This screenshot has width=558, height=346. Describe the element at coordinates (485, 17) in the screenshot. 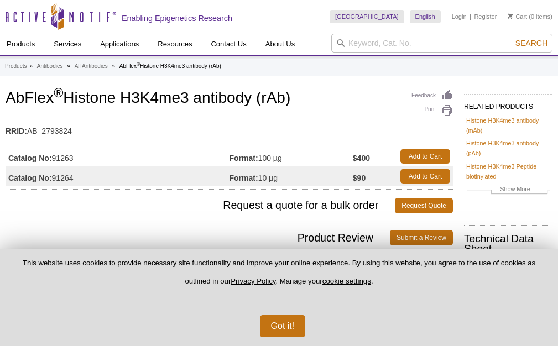

I see `a: Register` at that location.